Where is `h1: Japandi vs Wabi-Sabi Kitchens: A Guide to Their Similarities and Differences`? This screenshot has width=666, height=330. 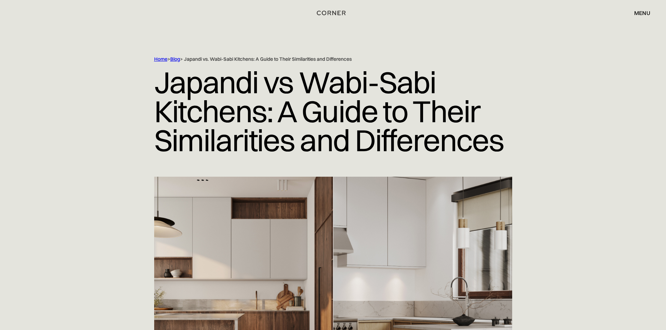 h1: Japandi vs Wabi-Sabi Kitchens: A Guide to Their Similarities and Differences is located at coordinates (333, 111).